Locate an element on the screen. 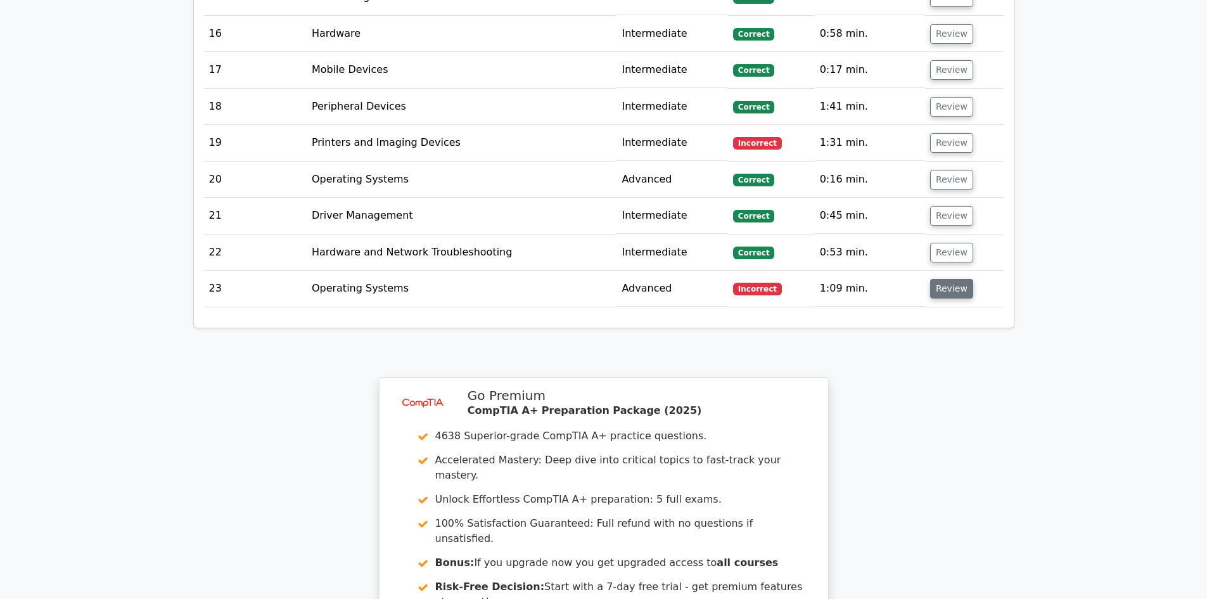 Image resolution: width=1207 pixels, height=599 pixels. td: 0:16 min. is located at coordinates (870, 179).